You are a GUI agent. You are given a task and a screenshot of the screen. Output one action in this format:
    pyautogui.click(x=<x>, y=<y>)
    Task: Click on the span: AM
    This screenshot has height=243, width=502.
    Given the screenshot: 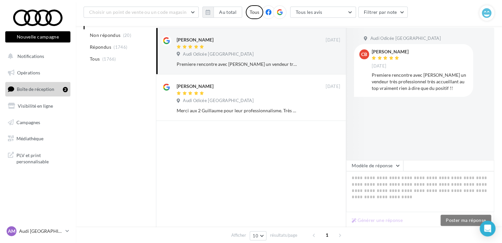 What is the action you would take?
    pyautogui.click(x=12, y=231)
    